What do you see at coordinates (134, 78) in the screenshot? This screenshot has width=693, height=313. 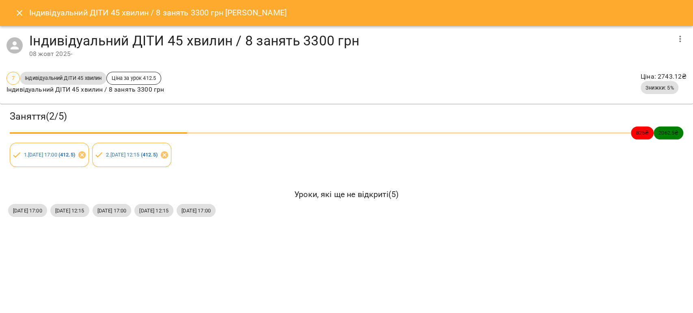 I see `span: Ціна за урок 412.5` at bounding box center [134, 78].